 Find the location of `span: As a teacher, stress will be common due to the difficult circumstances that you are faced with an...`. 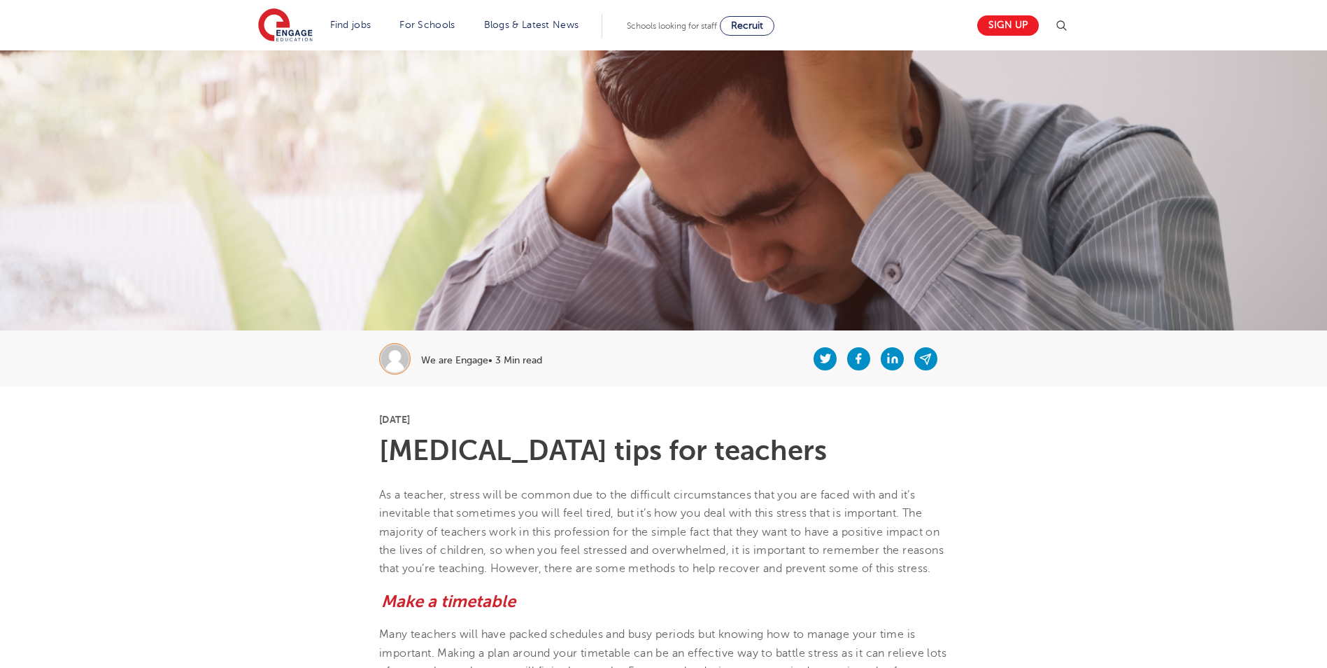

span: As a teacher, stress will be common due to the difficult circumstances that you are faced with an... is located at coordinates (661, 531).